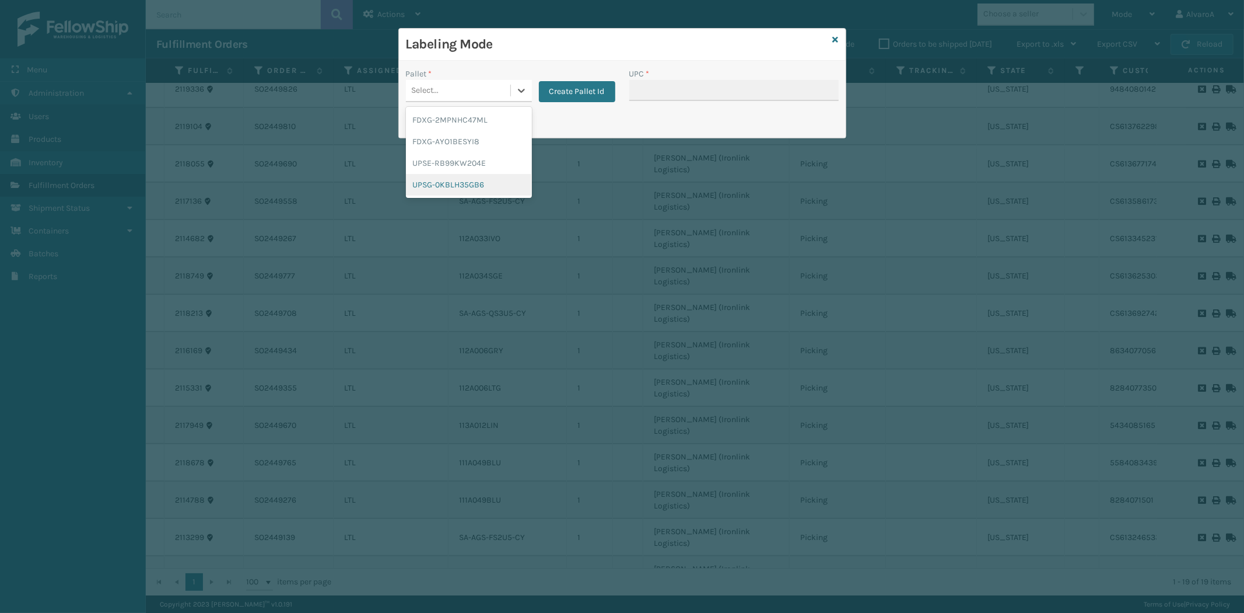 This screenshot has width=1244, height=613. What do you see at coordinates (469, 141) in the screenshot?
I see `div: FDXG-AYO1BESYI8` at bounding box center [469, 141].